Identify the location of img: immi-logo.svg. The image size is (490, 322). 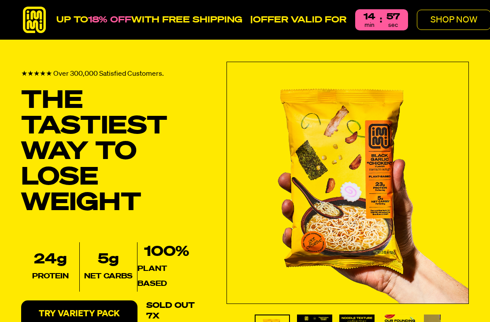
(34, 20).